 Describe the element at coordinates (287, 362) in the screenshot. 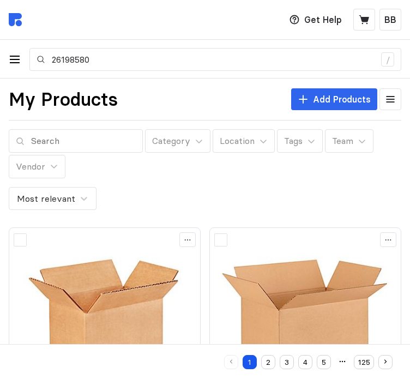

I see `button: 3` at that location.